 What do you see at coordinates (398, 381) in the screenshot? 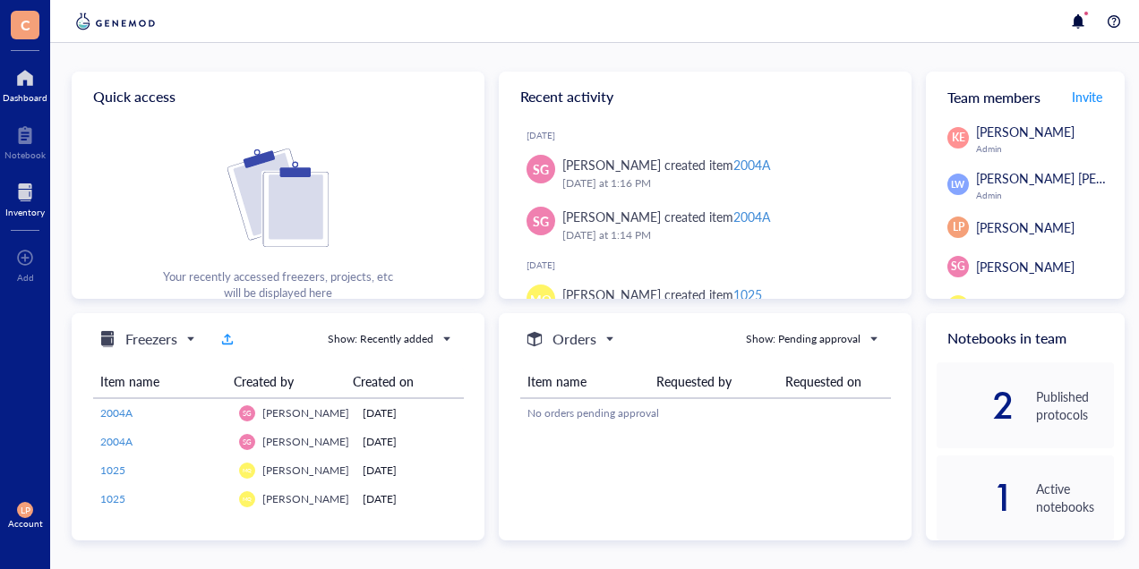
I see `th: Created on` at bounding box center [398, 381].